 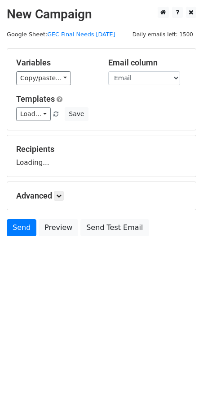 What do you see at coordinates (55, 63) in the screenshot?
I see `h5: Variables` at bounding box center [55, 63].